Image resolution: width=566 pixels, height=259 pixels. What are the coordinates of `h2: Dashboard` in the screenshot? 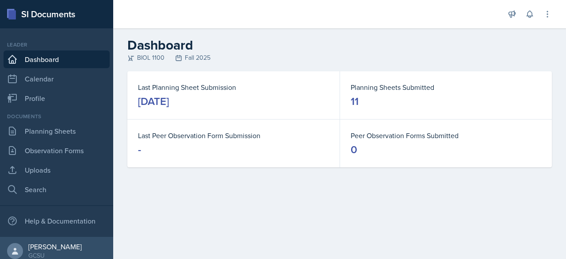 It's located at (340, 45).